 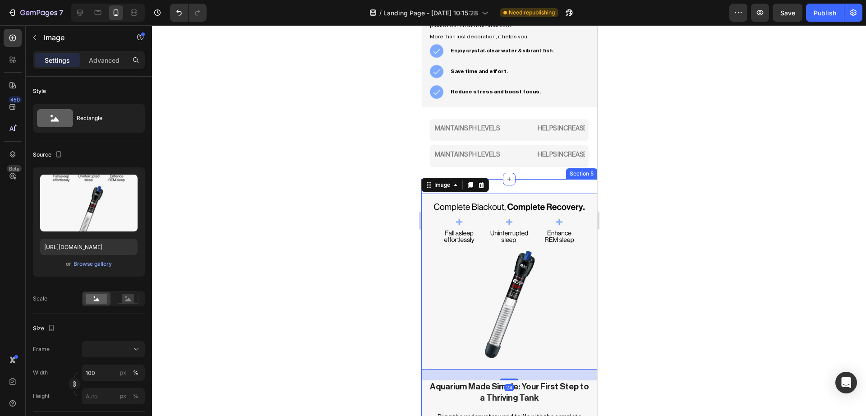 What do you see at coordinates (40, 372) in the screenshot?
I see `label: Width` at bounding box center [40, 372].